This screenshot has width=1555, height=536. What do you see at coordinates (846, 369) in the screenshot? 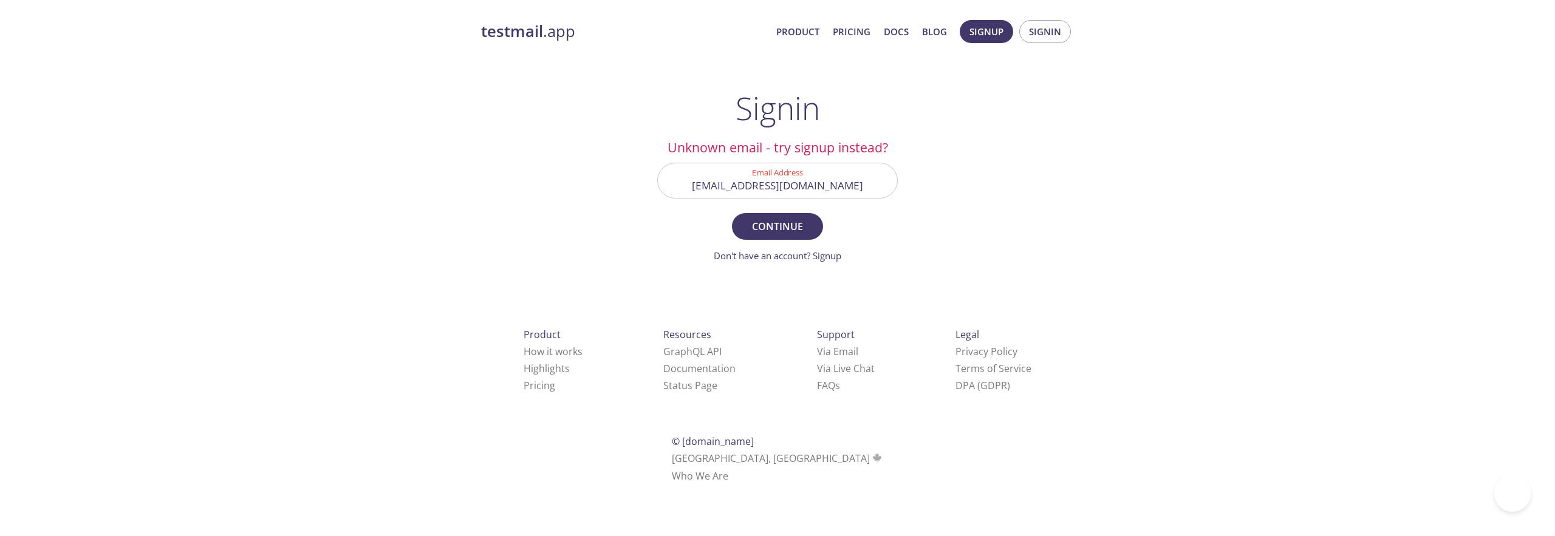
I see `a: Via Live Chat` at bounding box center [846, 369].